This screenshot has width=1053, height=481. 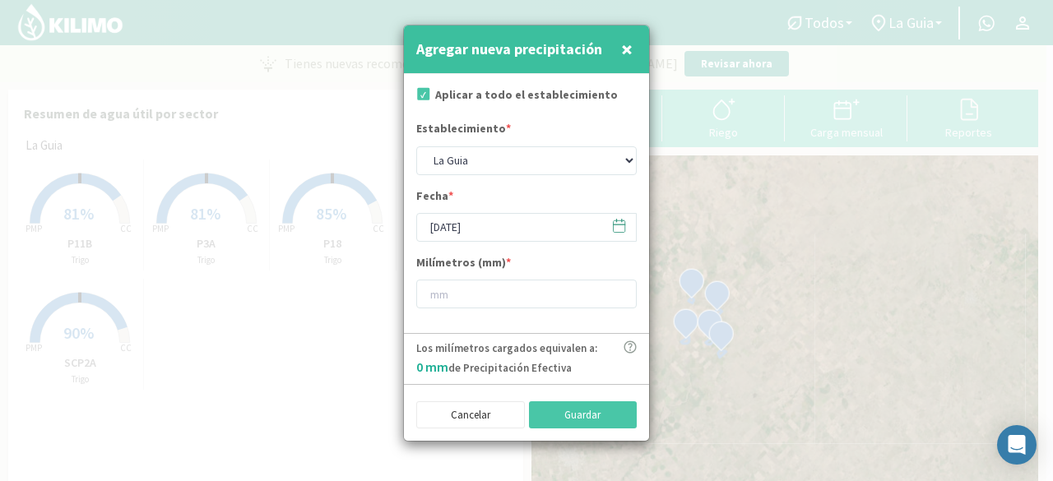 What do you see at coordinates (507, 359) in the screenshot?
I see `p: Los milímetros cargados equivalen a: de Precipitación Efectiva` at bounding box center [507, 359].